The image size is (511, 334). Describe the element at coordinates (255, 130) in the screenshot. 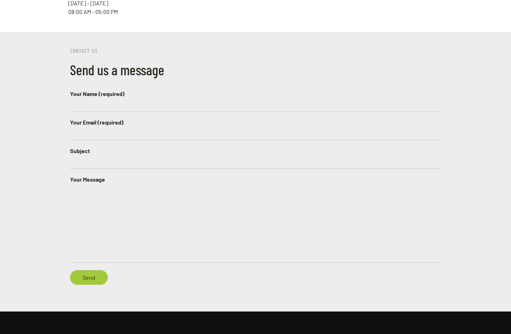

I see `label: Your Email (required)` at that location.